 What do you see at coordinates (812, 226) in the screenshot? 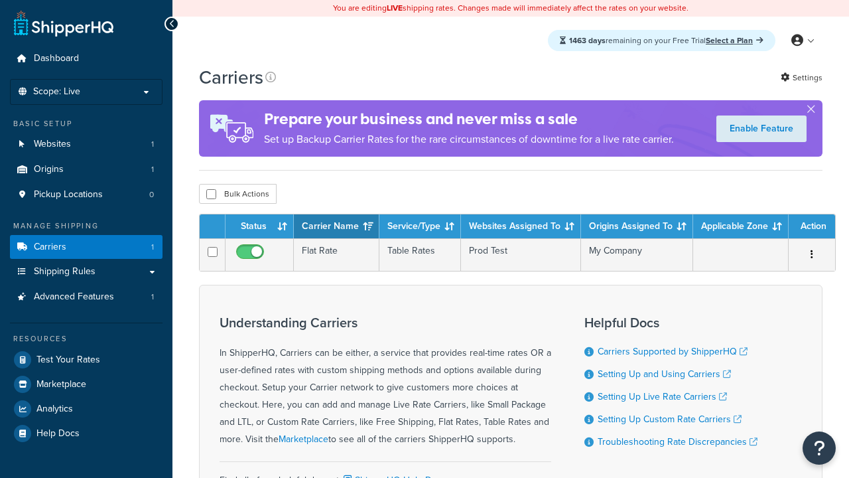
I see `th: Action` at bounding box center [812, 226].